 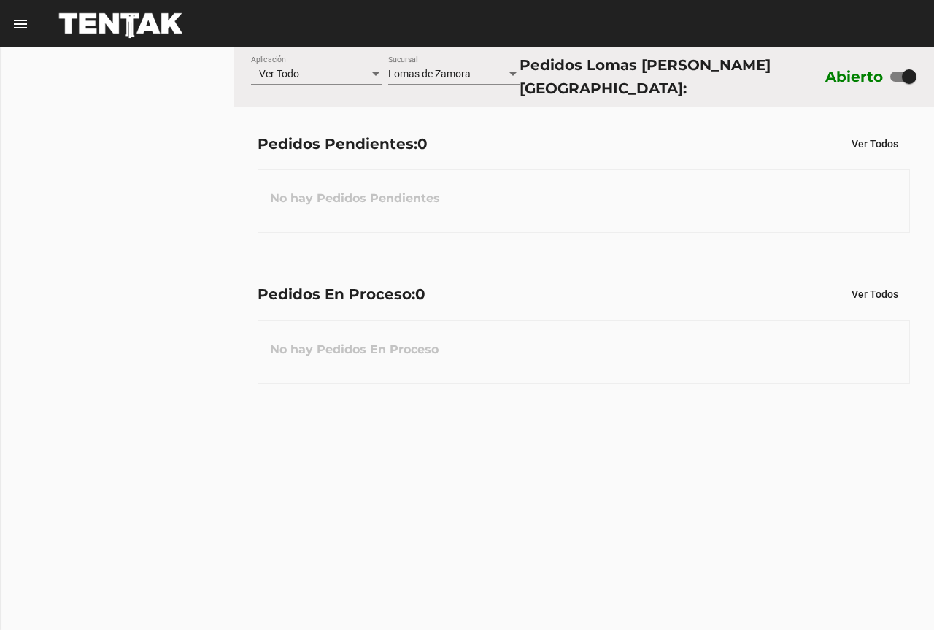 I want to click on label: Abierto, so click(x=854, y=77).